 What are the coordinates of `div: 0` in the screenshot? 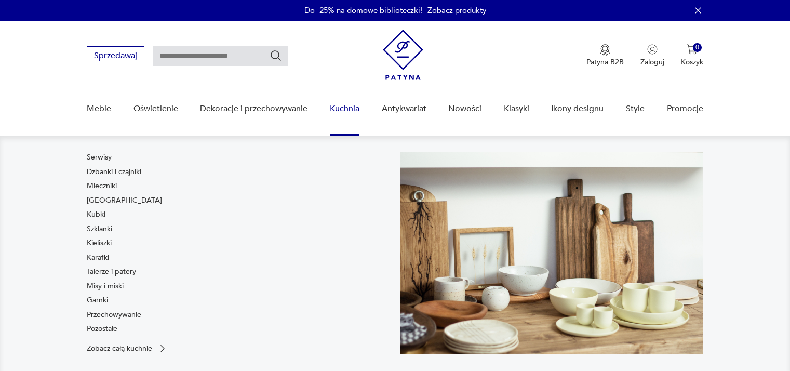 It's located at (697, 47).